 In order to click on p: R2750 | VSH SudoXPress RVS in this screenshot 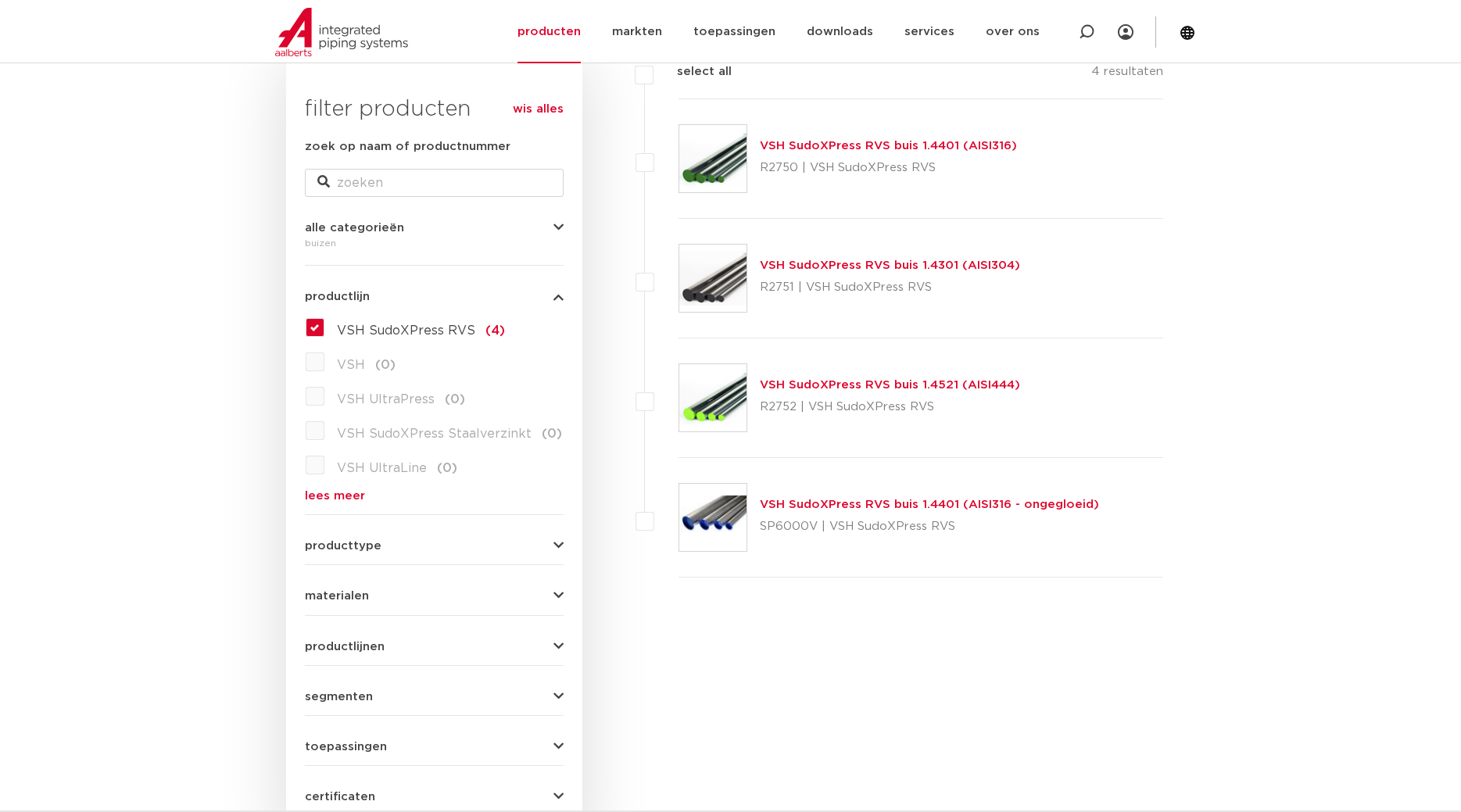, I will do `click(888, 168)`.